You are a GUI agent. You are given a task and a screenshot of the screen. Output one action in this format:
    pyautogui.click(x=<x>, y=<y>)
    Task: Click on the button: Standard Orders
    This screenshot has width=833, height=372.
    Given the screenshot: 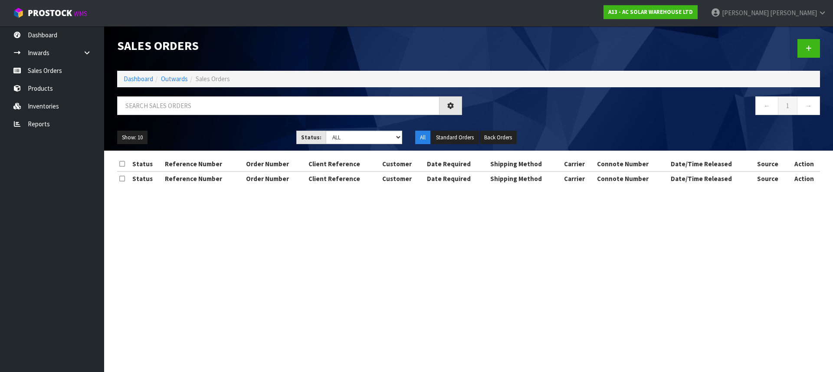 What is the action you would take?
    pyautogui.click(x=455, y=138)
    